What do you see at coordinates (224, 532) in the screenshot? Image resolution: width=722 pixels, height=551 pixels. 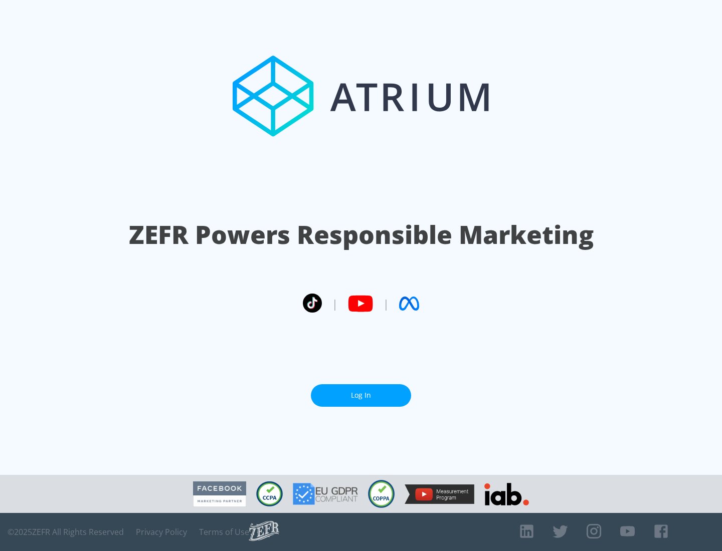 I see `a: Terms of Use` at bounding box center [224, 532].